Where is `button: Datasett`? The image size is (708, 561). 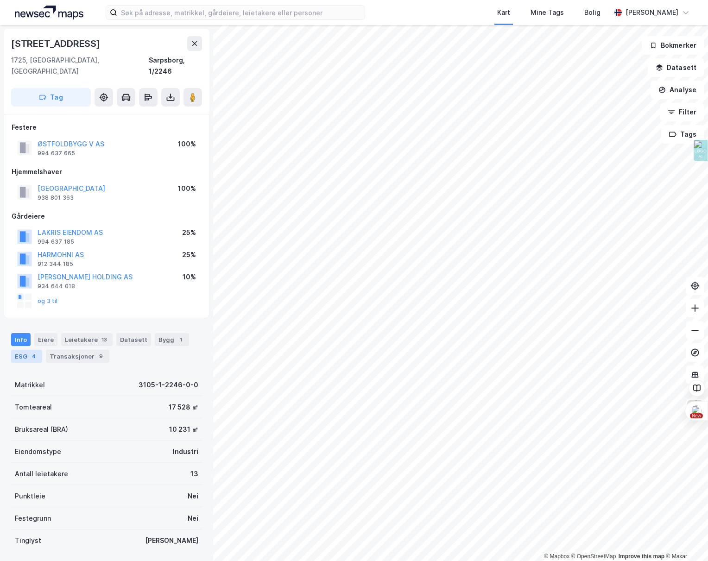 button: Datasett is located at coordinates (676, 68).